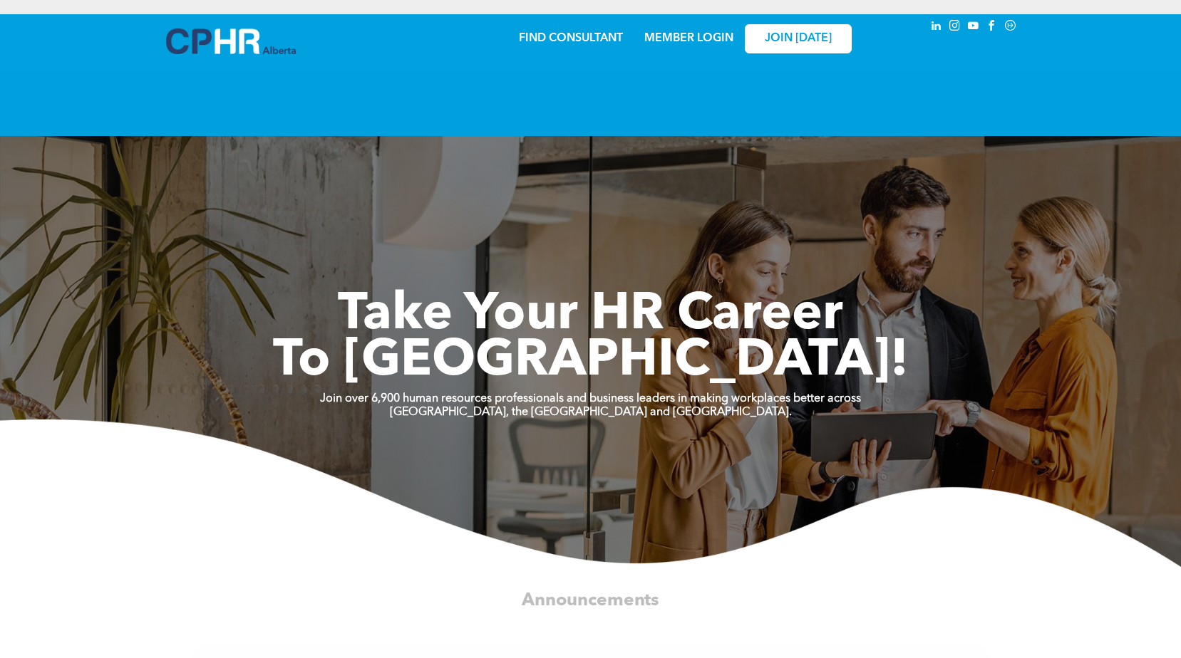 The image size is (1181, 658). Describe the element at coordinates (1011, 27) in the screenshot. I see `a: Social network` at that location.